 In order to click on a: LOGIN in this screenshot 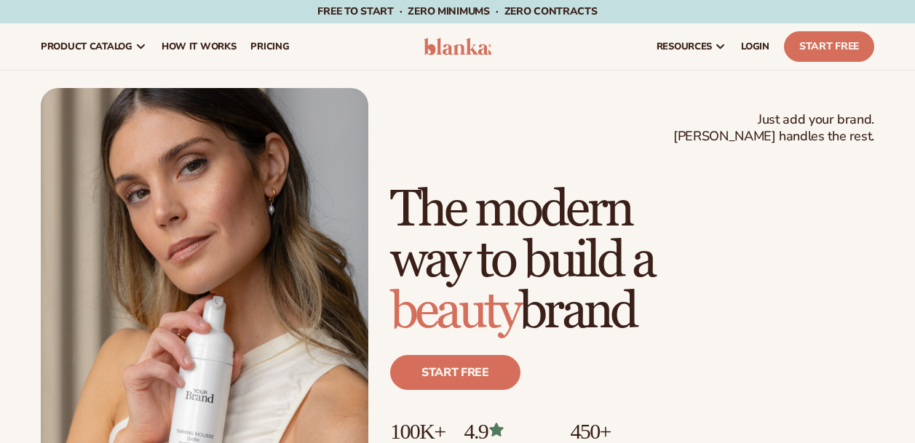, I will do `click(755, 47)`.